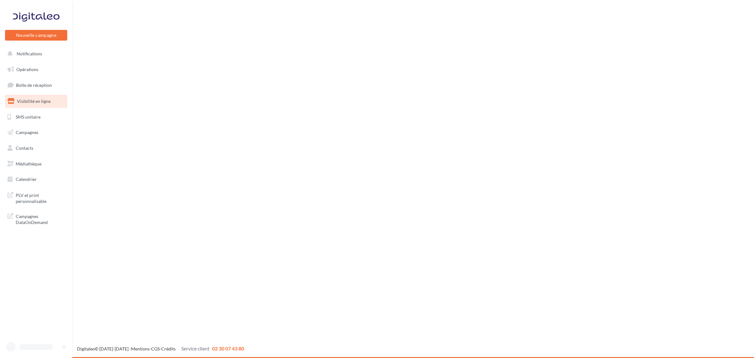  What do you see at coordinates (29, 53) in the screenshot?
I see `span: Notifications` at bounding box center [29, 53].